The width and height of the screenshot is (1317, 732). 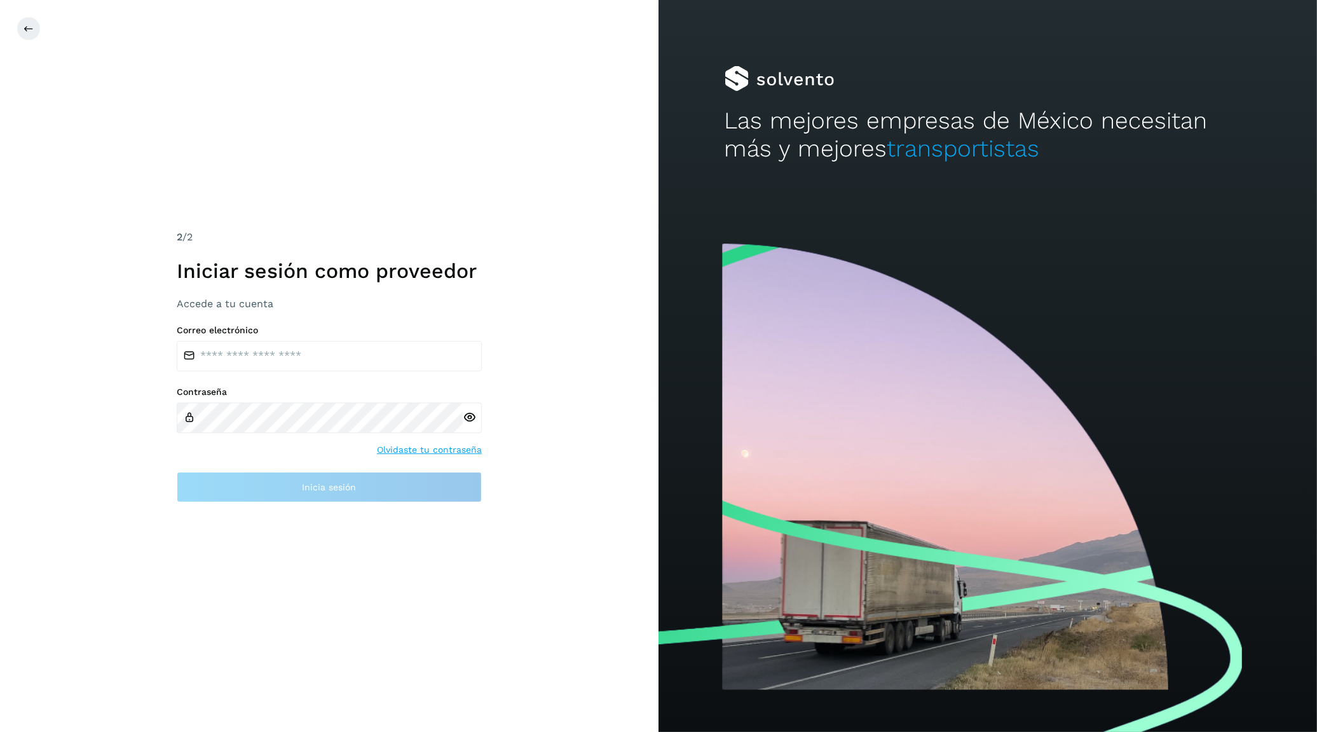 What do you see at coordinates (329, 303) in the screenshot?
I see `h3: Accede a tu cuenta` at bounding box center [329, 303].